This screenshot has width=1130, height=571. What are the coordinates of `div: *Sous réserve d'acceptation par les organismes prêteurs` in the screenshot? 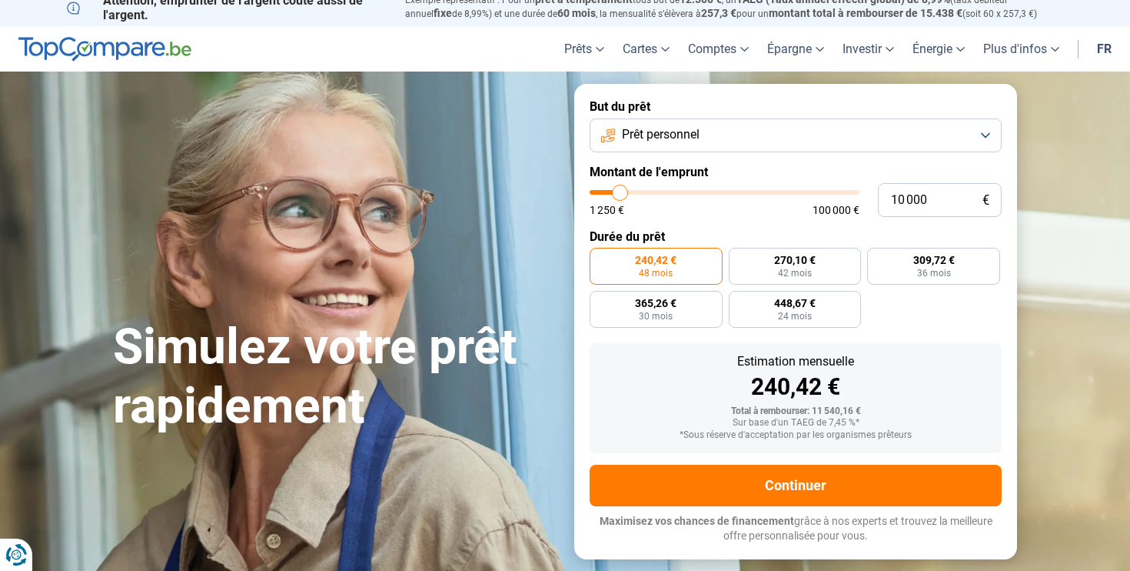 It's located at (796, 435).